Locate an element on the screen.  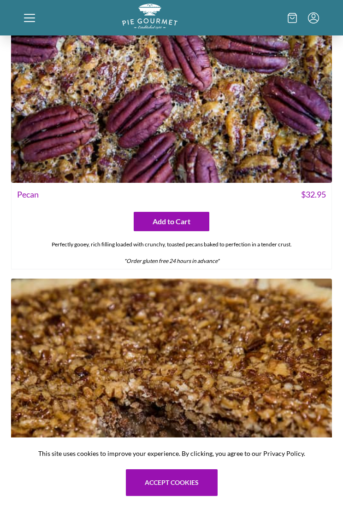
span: Add to Cart is located at coordinates (171, 222).